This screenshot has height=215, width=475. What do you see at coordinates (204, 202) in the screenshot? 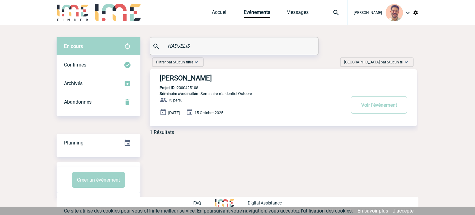
I see `a: FAQ` at bounding box center [204, 202].